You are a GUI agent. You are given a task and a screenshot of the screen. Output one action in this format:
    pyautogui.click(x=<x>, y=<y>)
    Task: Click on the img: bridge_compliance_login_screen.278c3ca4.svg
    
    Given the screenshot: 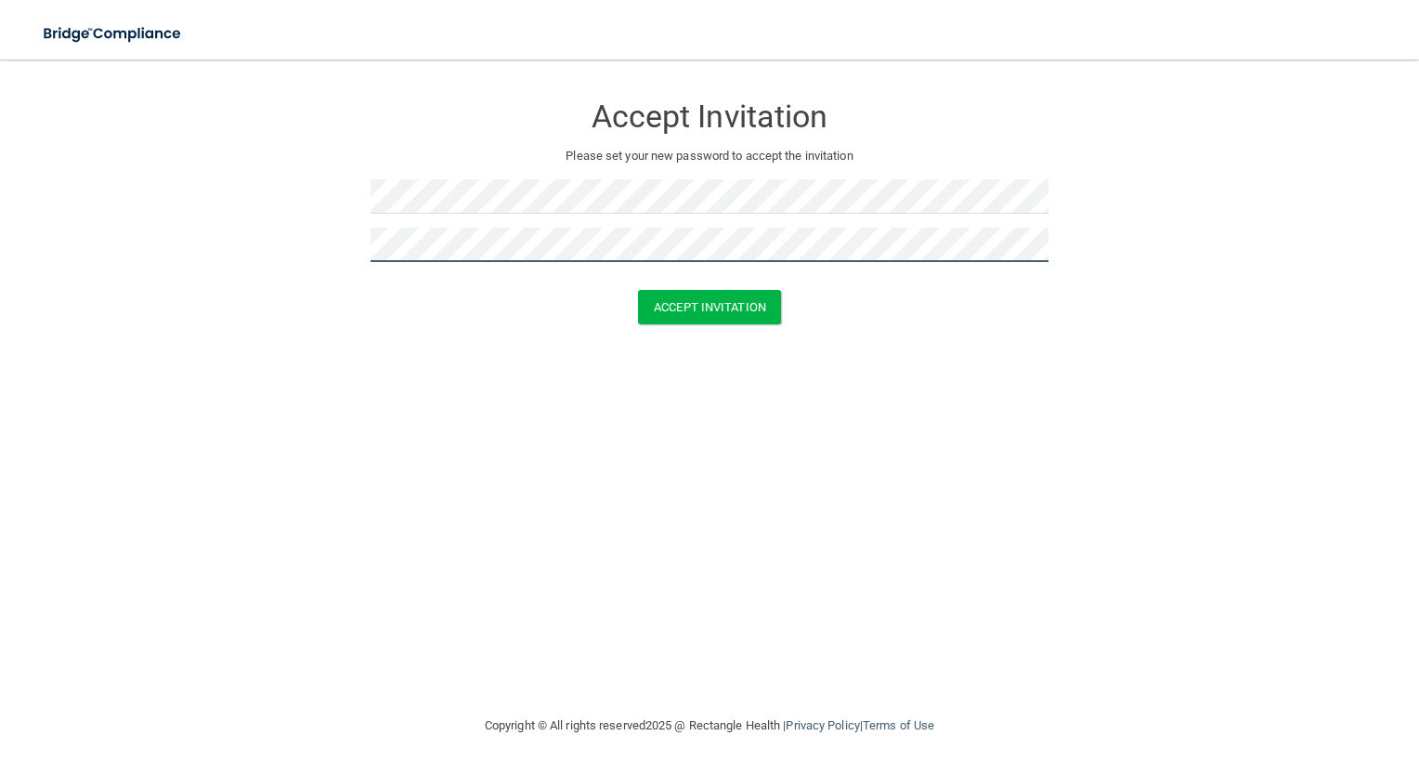 What is the action you would take?
    pyautogui.click(x=113, y=33)
    